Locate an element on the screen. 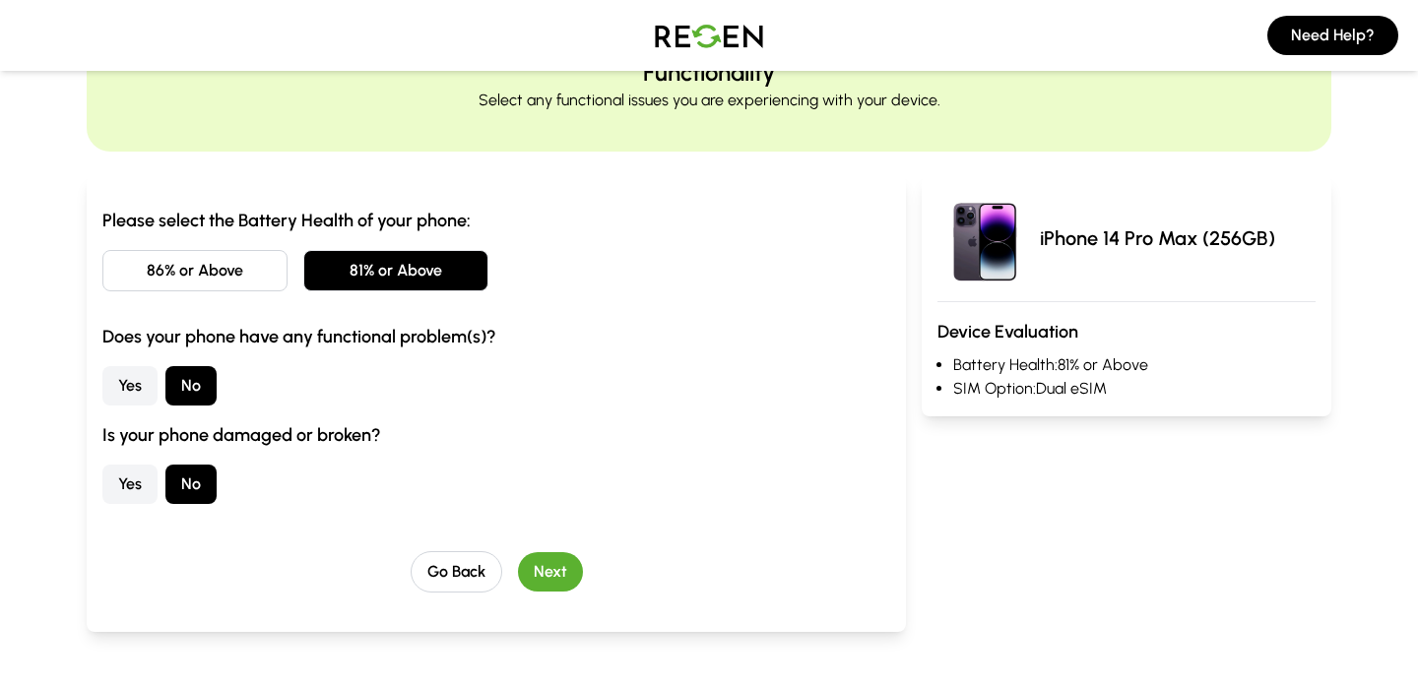 Image resolution: width=1418 pixels, height=686 pixels. h2: Functionality is located at coordinates (709, 73).